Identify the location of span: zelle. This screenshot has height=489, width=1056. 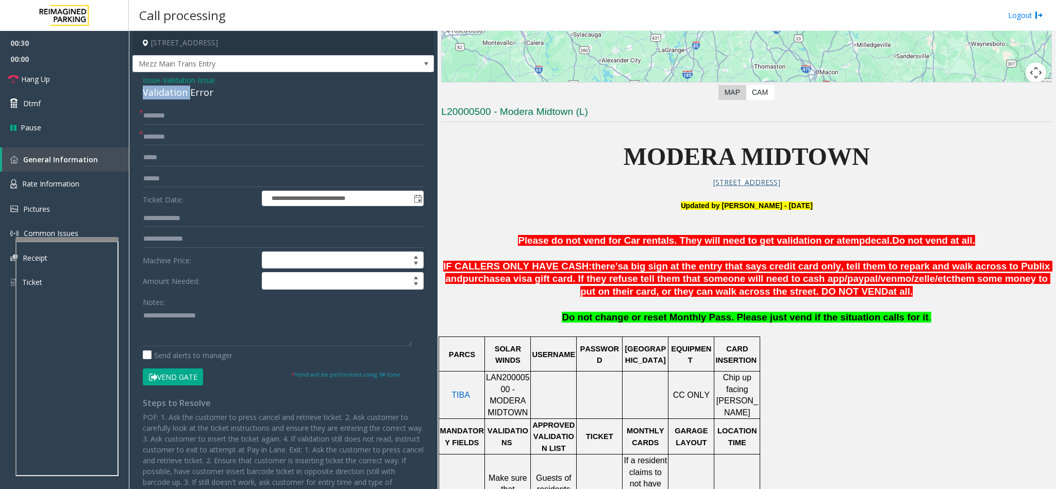
(925, 279).